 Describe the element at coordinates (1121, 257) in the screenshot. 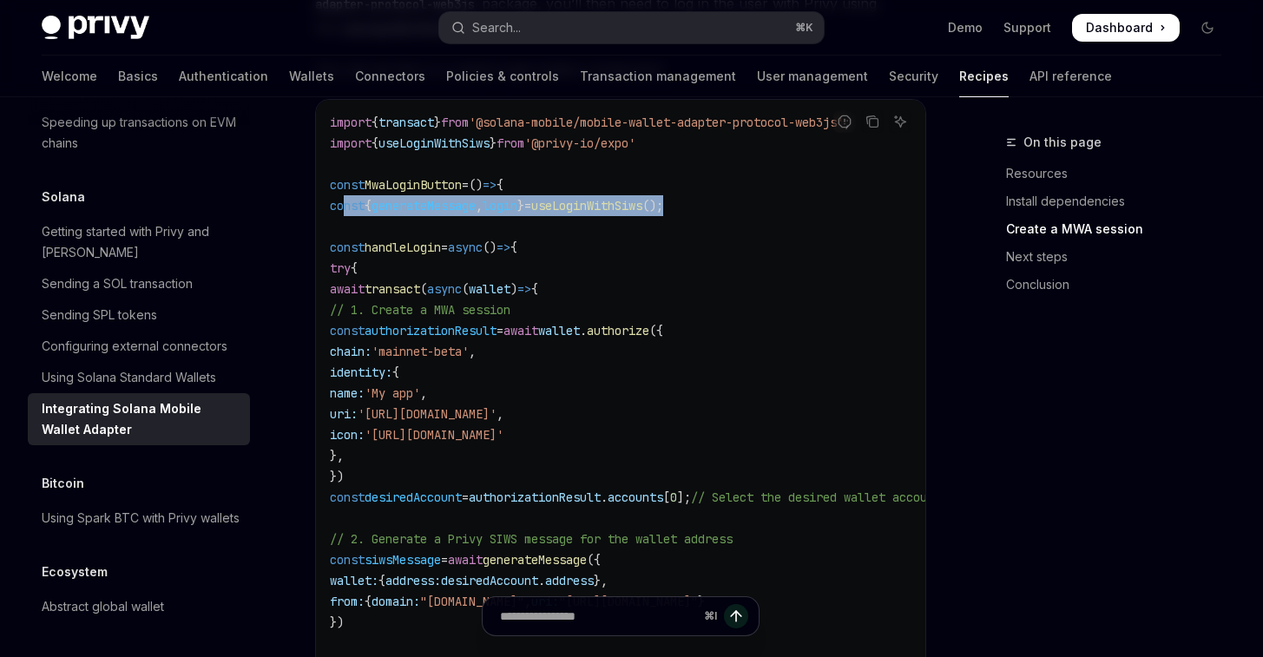

I see `a: Next steps` at that location.